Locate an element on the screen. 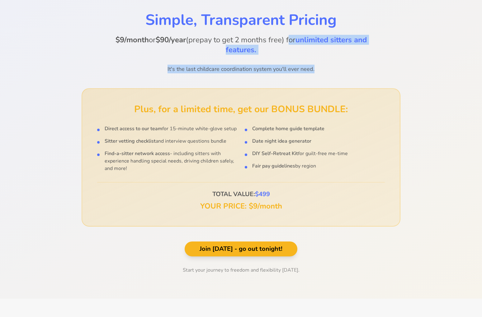 This screenshot has width=482, height=317. span: $9/month is located at coordinates (132, 40).